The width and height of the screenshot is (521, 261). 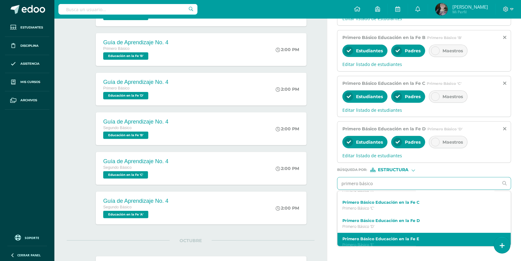 What do you see at coordinates (393, 169) in the screenshot?
I see `span: Estructura` at bounding box center [393, 169].